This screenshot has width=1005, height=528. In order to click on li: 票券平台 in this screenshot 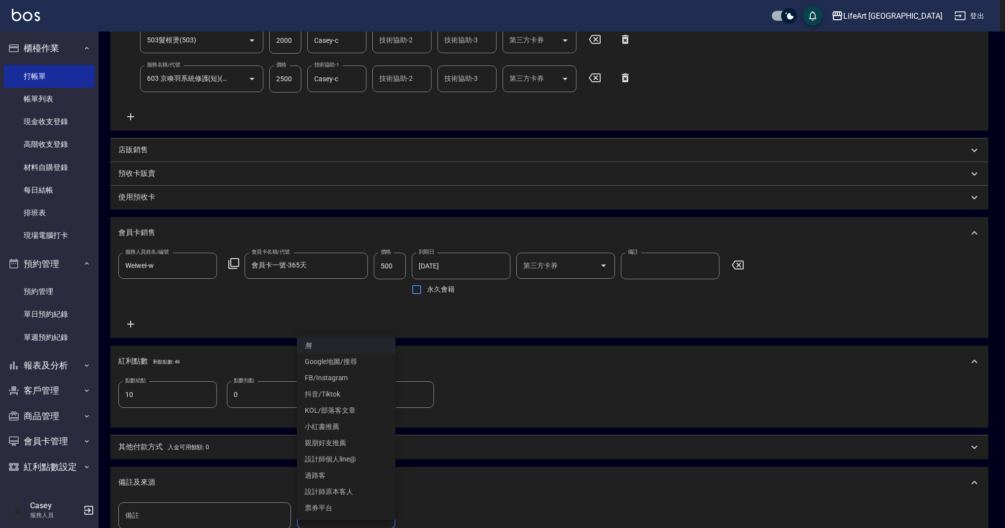, I will do `click(346, 508)`.